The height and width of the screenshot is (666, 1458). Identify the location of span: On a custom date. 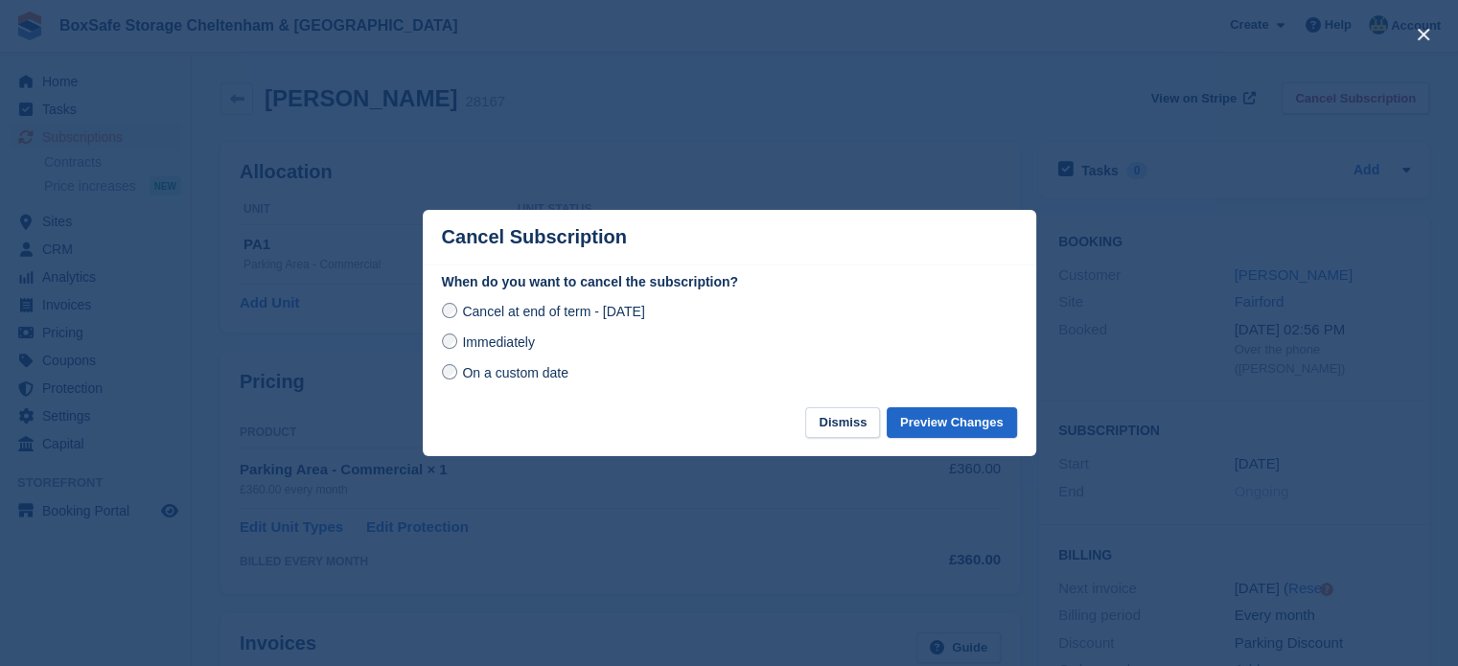
(515, 373).